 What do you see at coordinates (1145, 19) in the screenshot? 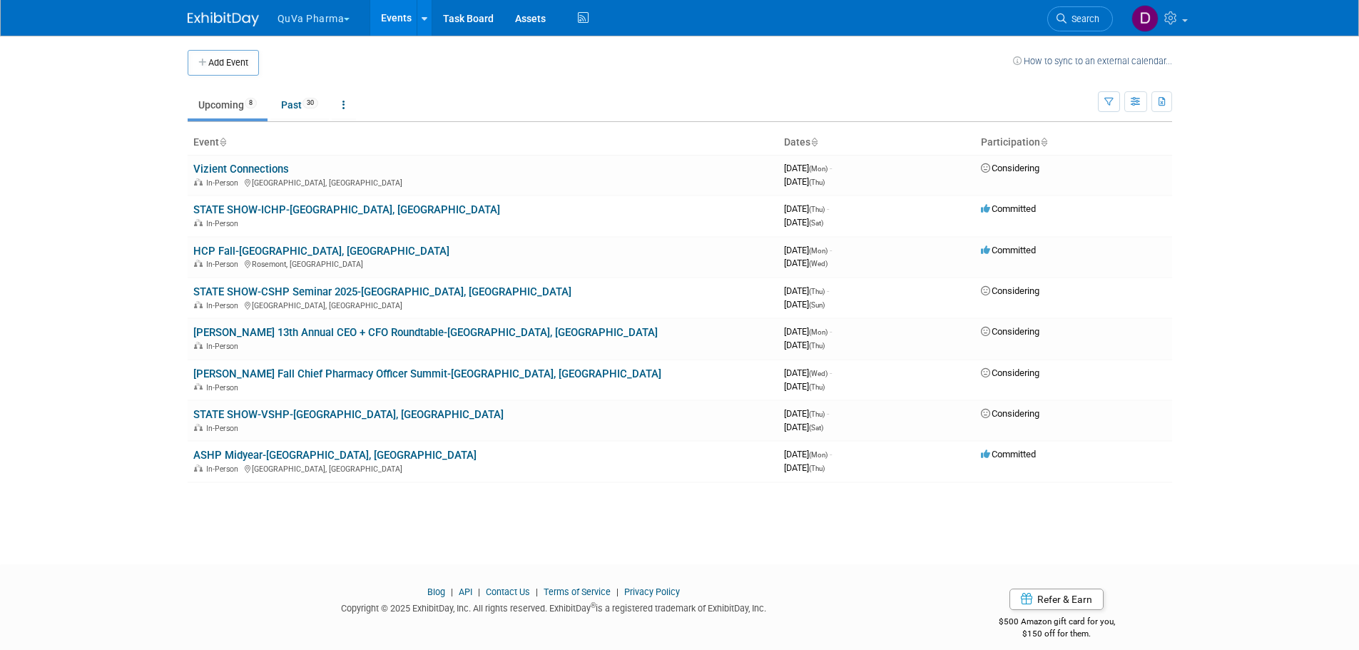
I see `img: Danielle Mitchell` at bounding box center [1145, 19].